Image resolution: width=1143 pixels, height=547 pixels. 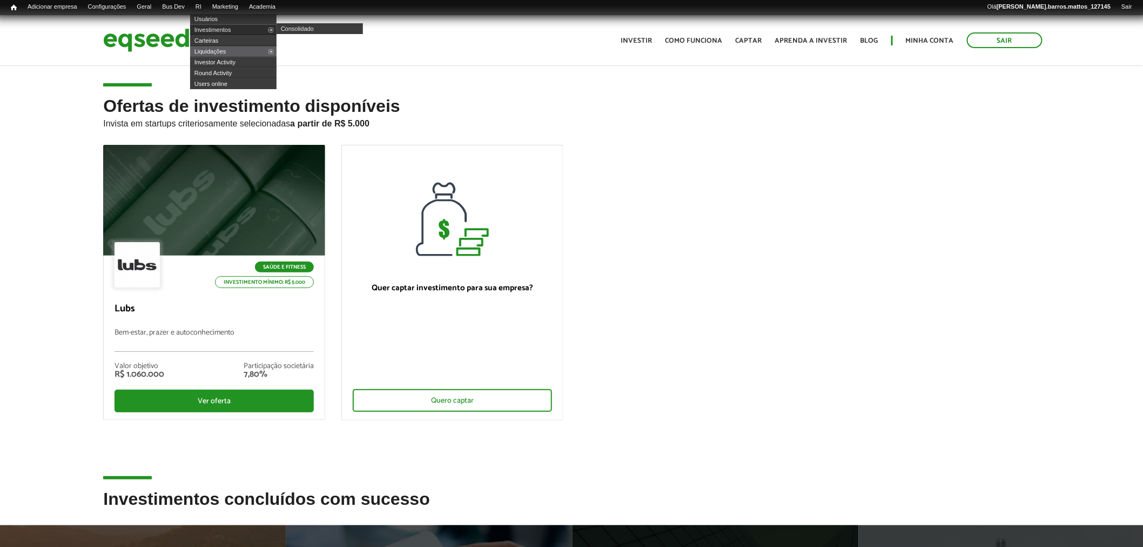 I want to click on a: Marketing, so click(x=225, y=7).